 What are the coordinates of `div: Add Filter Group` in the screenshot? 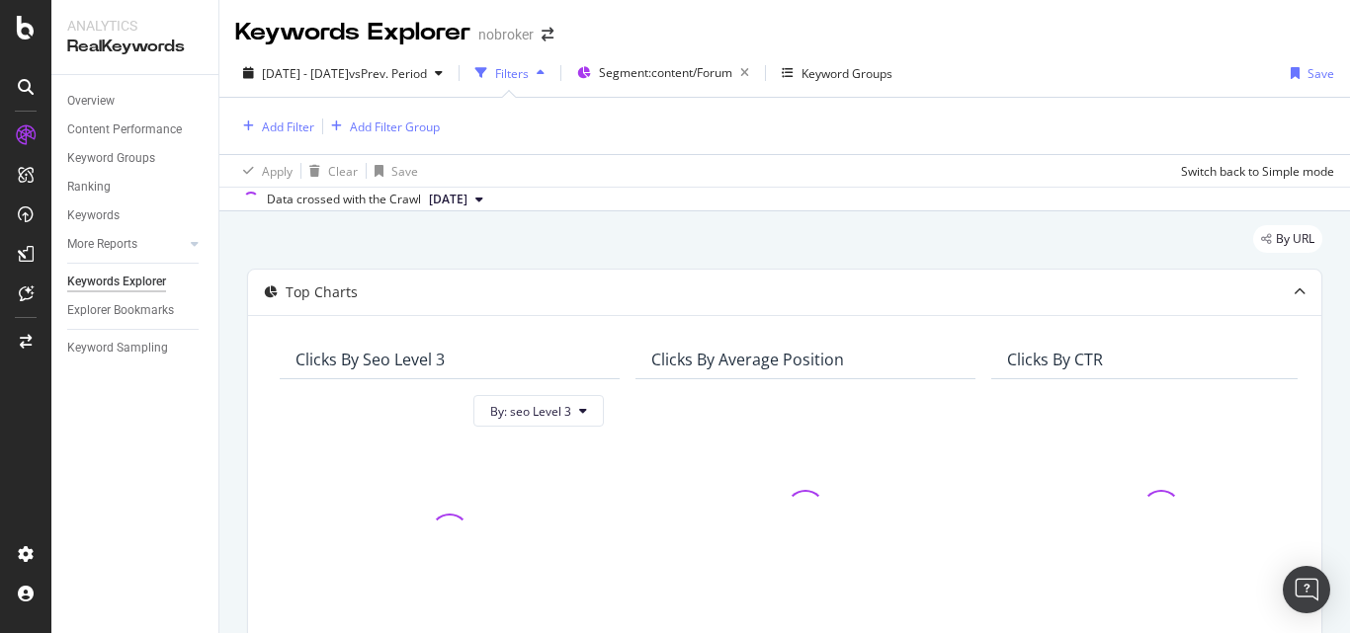 It's located at (394, 126).